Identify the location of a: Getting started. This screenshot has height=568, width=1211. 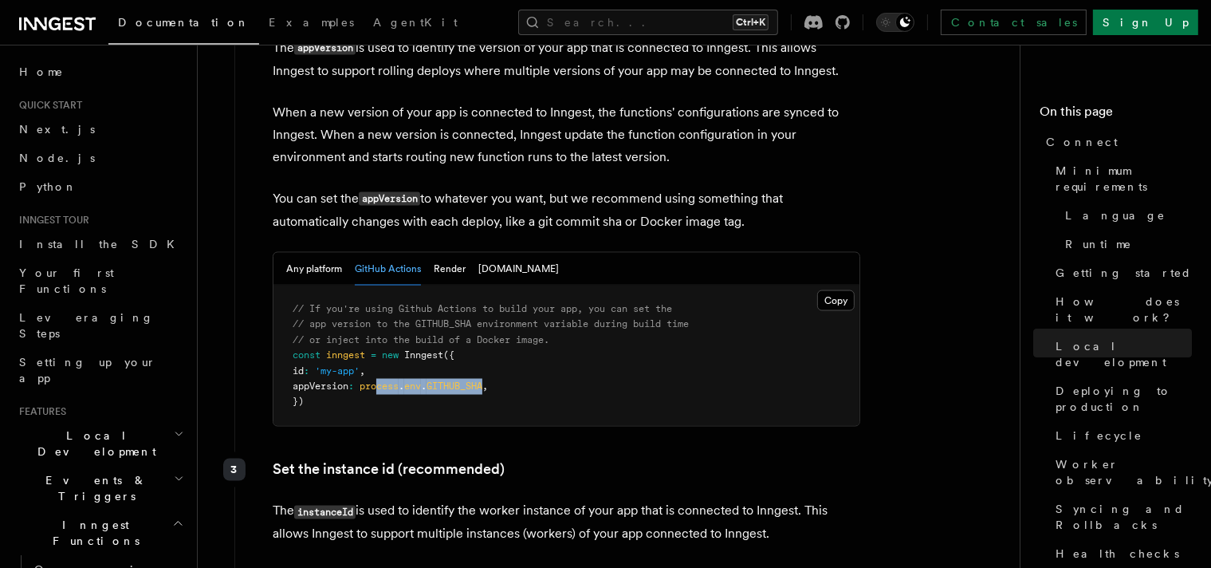
(1120, 273).